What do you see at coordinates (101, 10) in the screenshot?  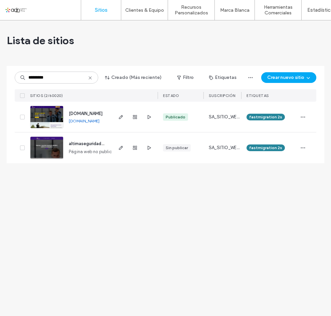 I see `label: Sitios` at bounding box center [101, 10].